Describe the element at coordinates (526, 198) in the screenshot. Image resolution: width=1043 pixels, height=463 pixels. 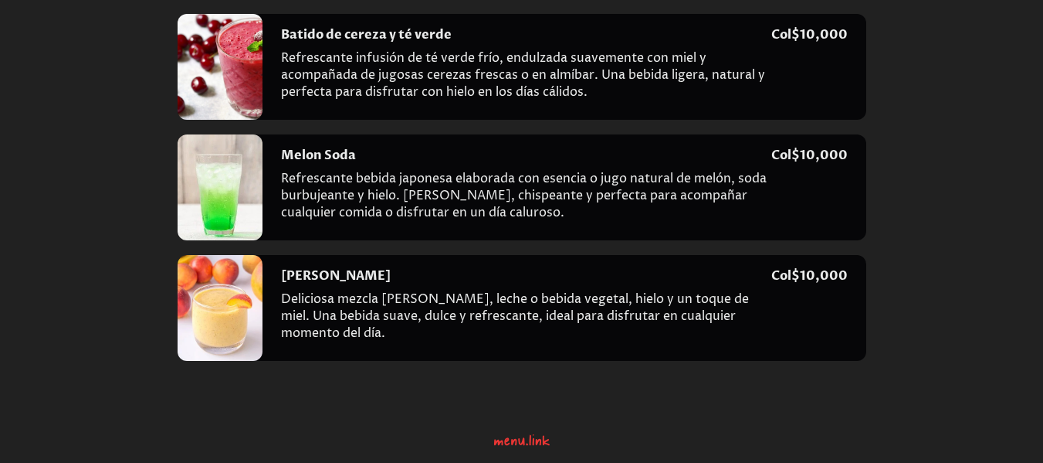
I see `p: Refrescante bebida japonesa elaborada con esencia o jugo natural de melón, soda burbujeante y hie...` at that location.